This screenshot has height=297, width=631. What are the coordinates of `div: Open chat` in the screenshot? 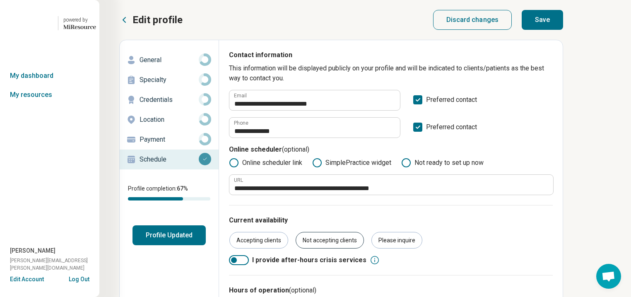 It's located at (609, 276).